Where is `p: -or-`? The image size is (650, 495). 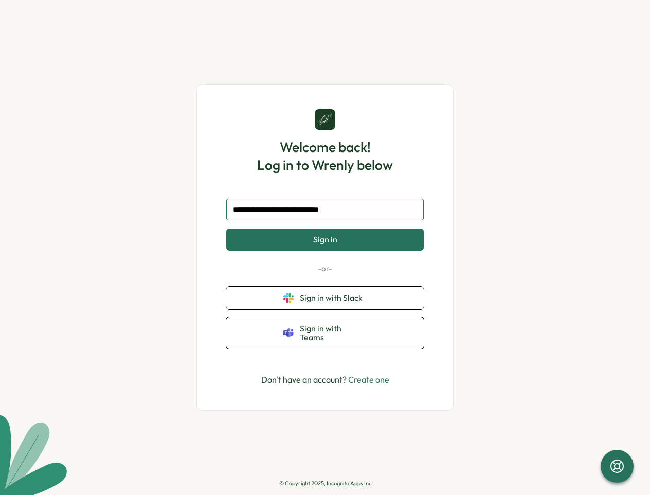 p: -or- is located at coordinates (325, 269).